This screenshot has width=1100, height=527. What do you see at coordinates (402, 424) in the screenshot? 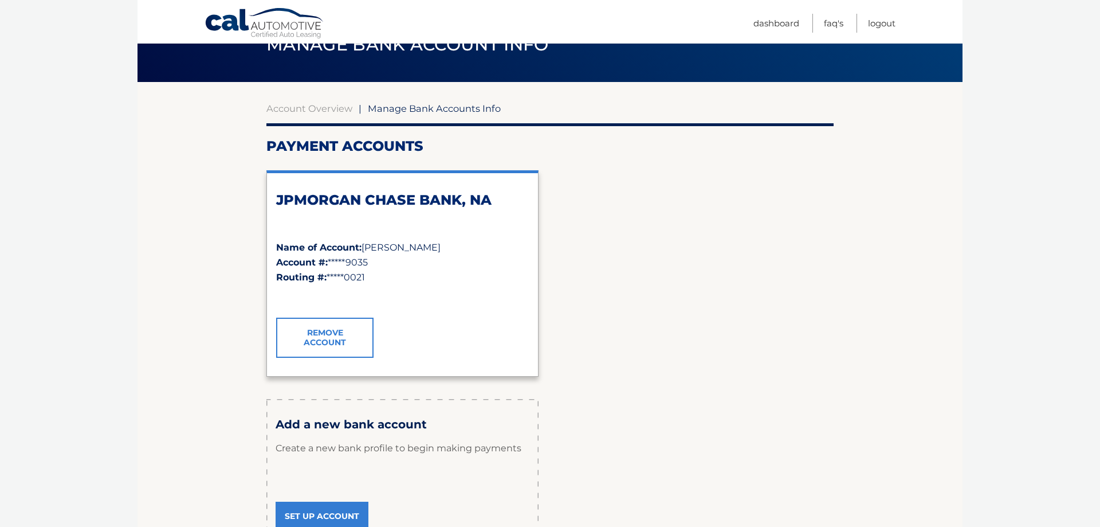
I see `h3: Add a new bank account` at bounding box center [402, 424].